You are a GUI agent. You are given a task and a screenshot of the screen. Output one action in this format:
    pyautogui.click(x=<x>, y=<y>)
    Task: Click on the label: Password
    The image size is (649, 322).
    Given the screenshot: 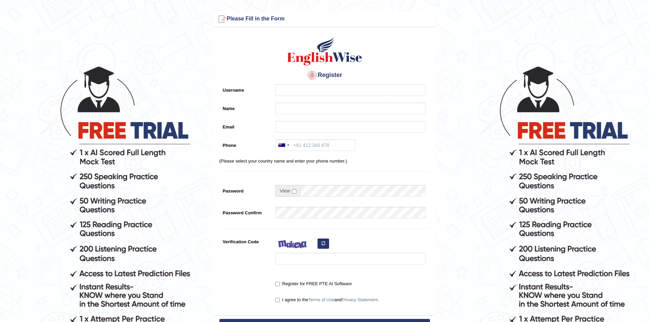 What is the action you would take?
    pyautogui.click(x=246, y=189)
    